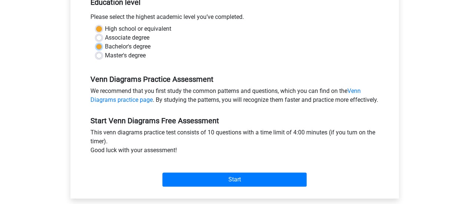 This screenshot has height=204, width=469. What do you see at coordinates (235, 19) in the screenshot?
I see `div: Please select the highest academic level you’ve completed.` at bounding box center [235, 19].